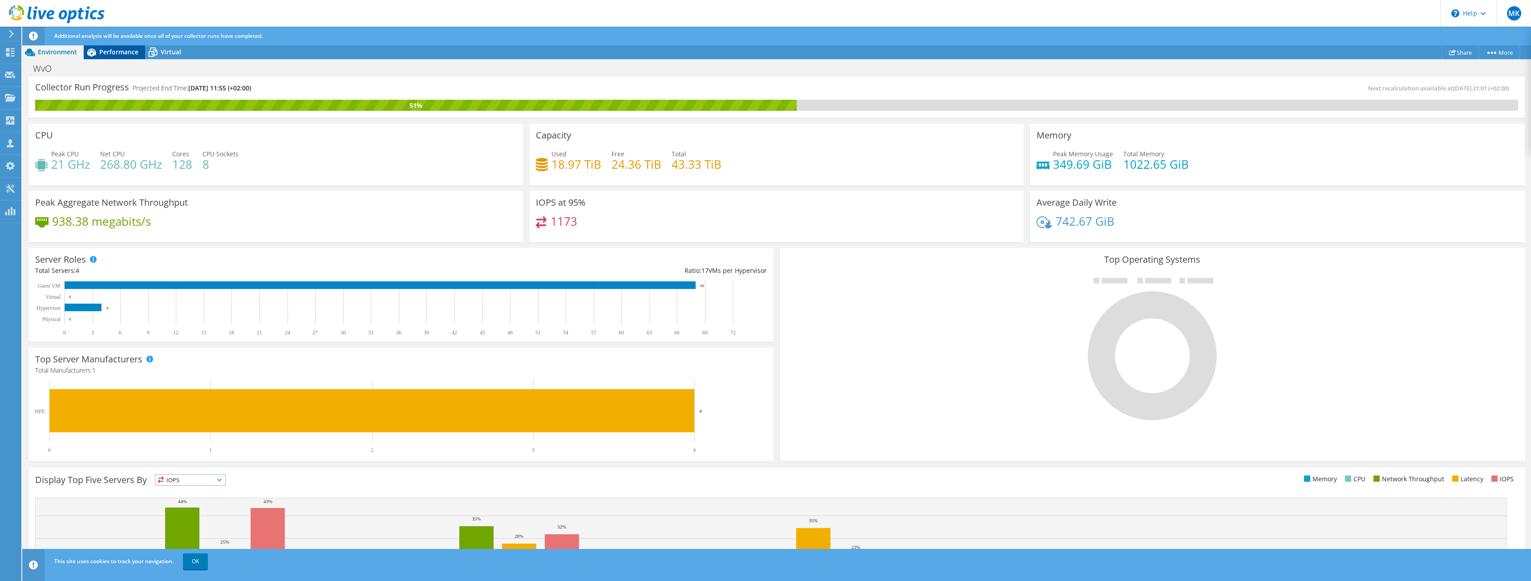 This screenshot has width=1531, height=581. Describe the element at coordinates (401, 370) in the screenshot. I see `h4: Total Manufacturers:` at that location.